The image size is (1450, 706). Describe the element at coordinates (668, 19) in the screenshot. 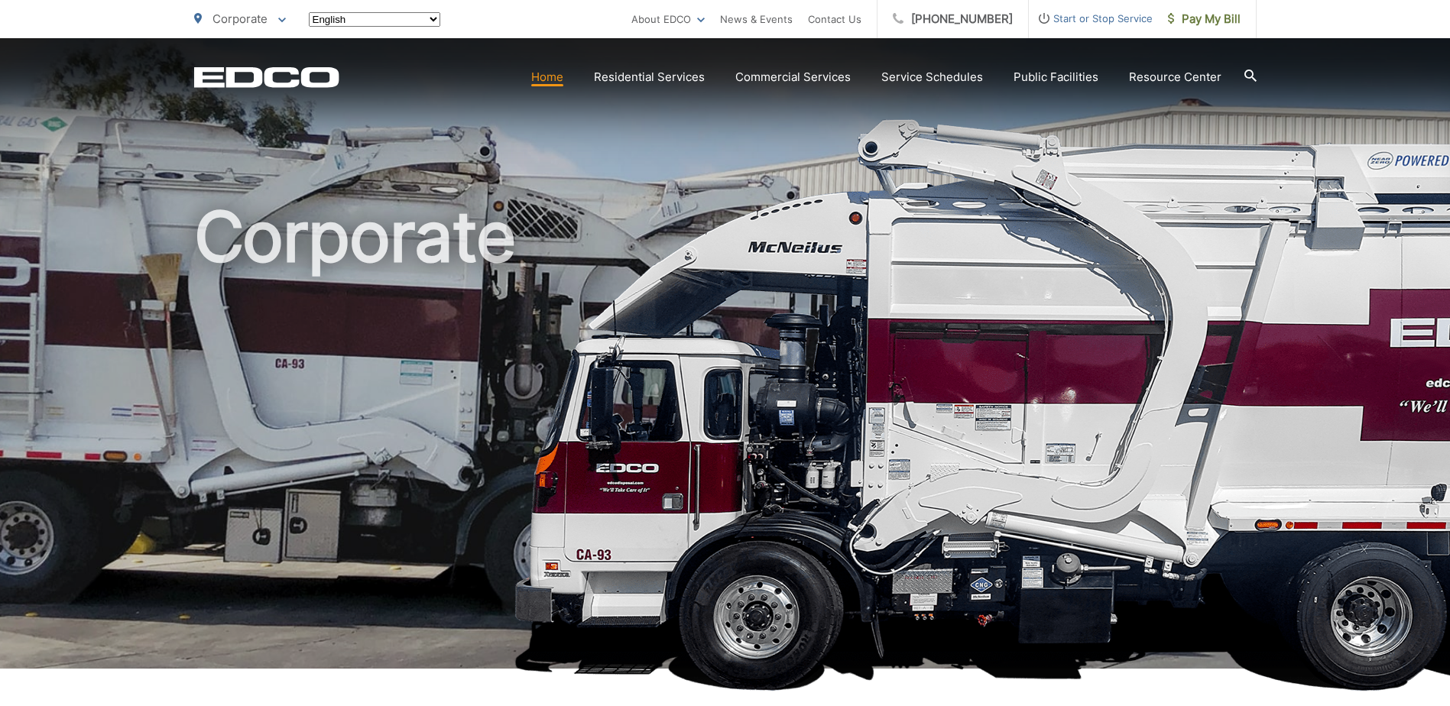

I see `a: About EDCO` at that location.